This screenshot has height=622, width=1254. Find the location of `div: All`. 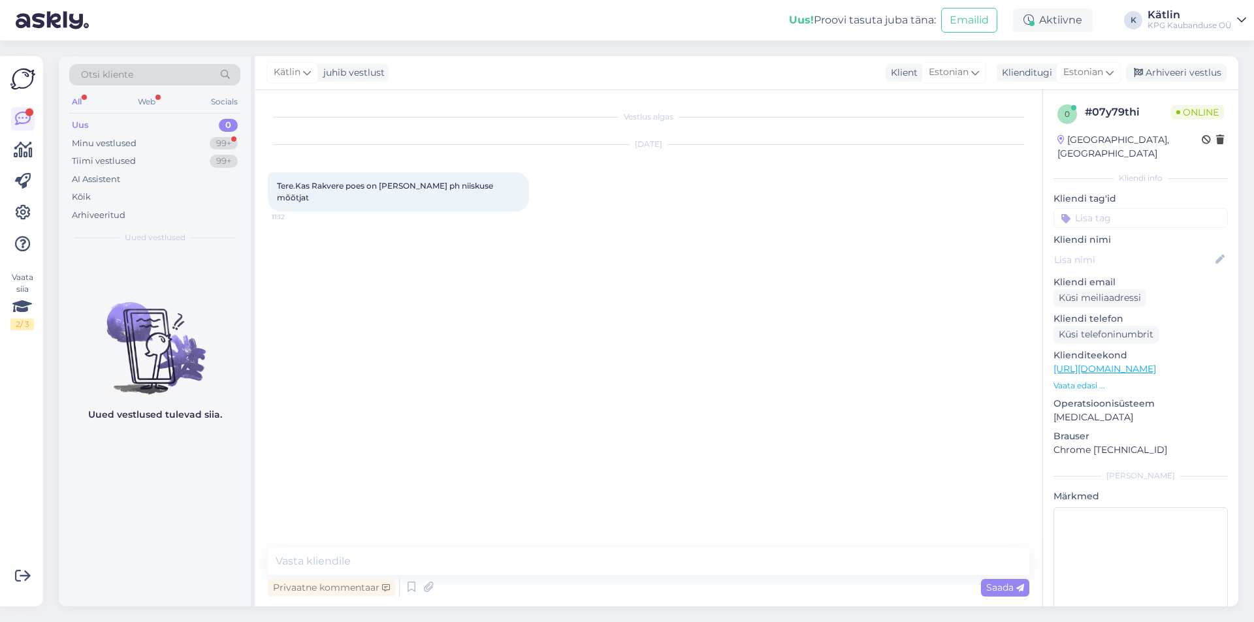

div: All is located at coordinates (76, 102).